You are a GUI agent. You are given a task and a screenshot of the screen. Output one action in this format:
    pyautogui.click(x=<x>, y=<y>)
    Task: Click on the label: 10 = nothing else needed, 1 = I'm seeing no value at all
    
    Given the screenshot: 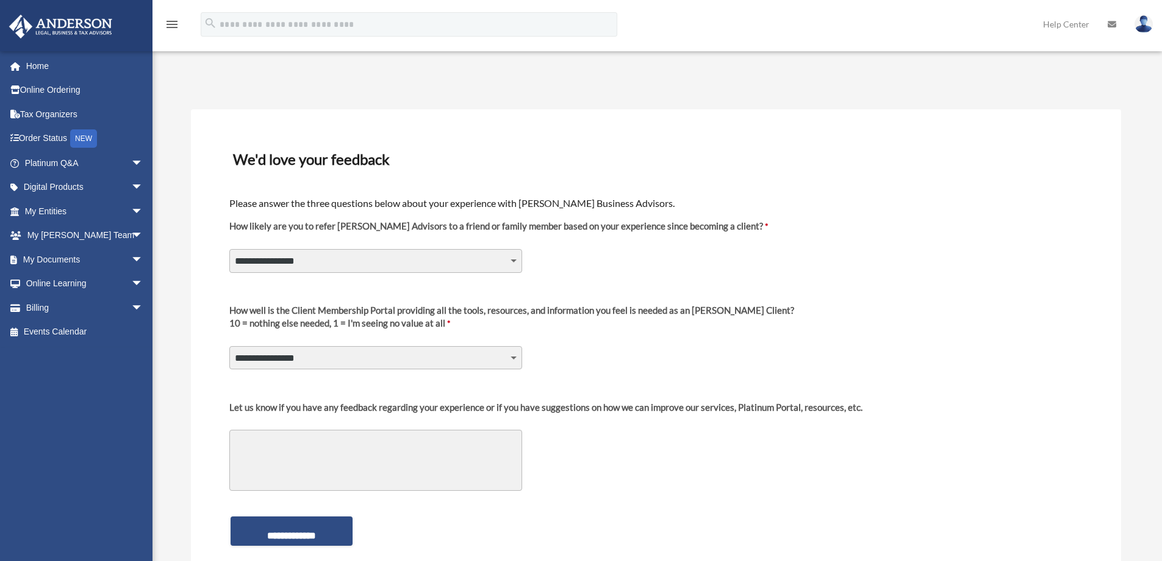 What is the action you would take?
    pyautogui.click(x=512, y=322)
    